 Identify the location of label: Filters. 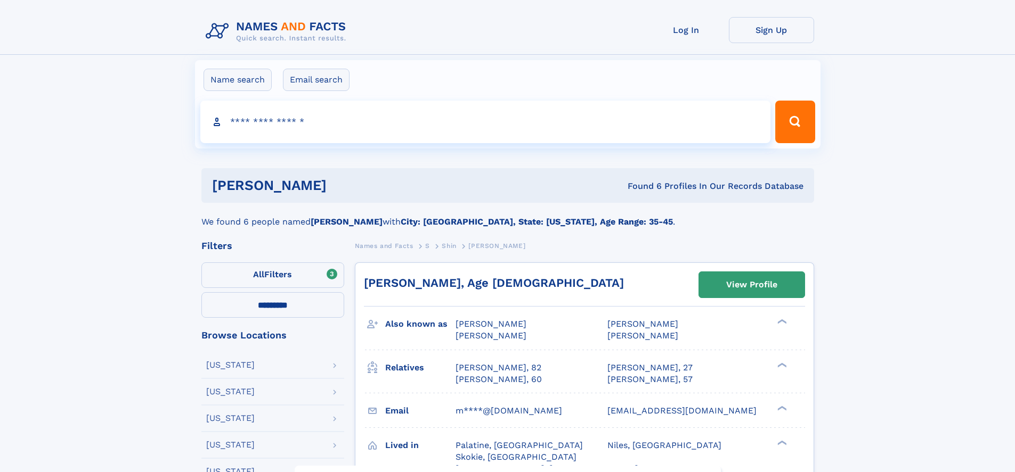
(273, 275).